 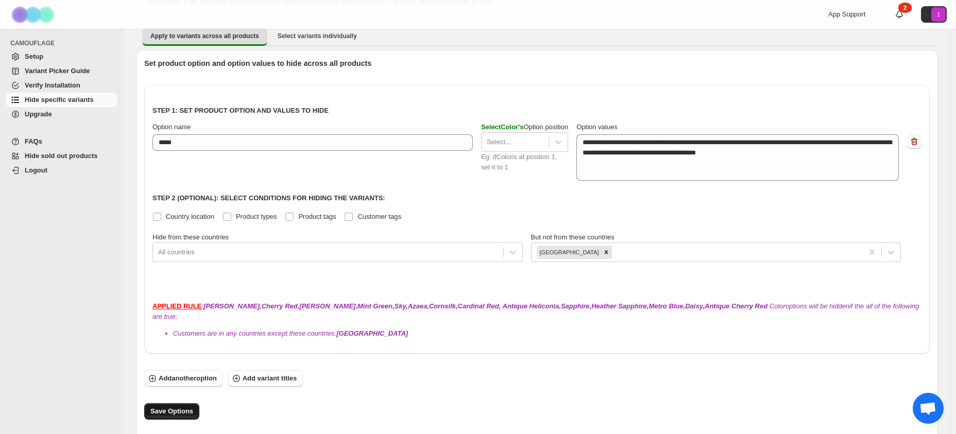 What do you see at coordinates (33, 141) in the screenshot?
I see `span: FAQs` at bounding box center [33, 141].